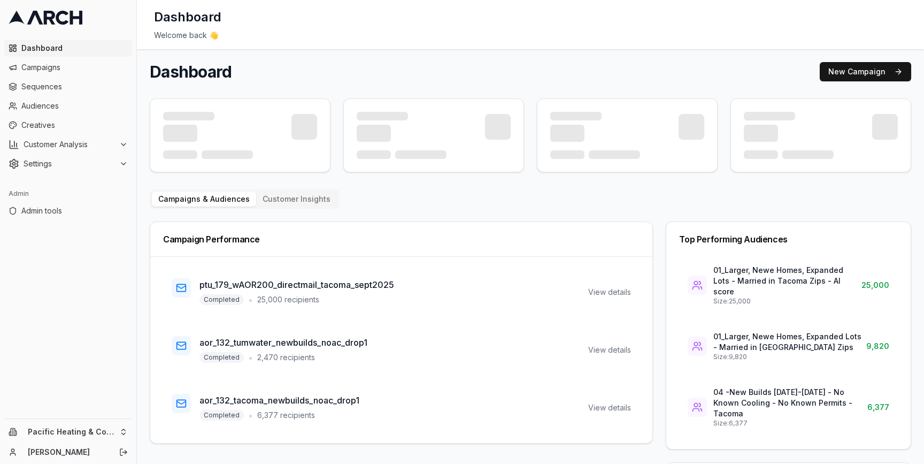 This screenshot has width=924, height=464. What do you see at coordinates (68, 125) in the screenshot?
I see `a: Creatives` at bounding box center [68, 125].